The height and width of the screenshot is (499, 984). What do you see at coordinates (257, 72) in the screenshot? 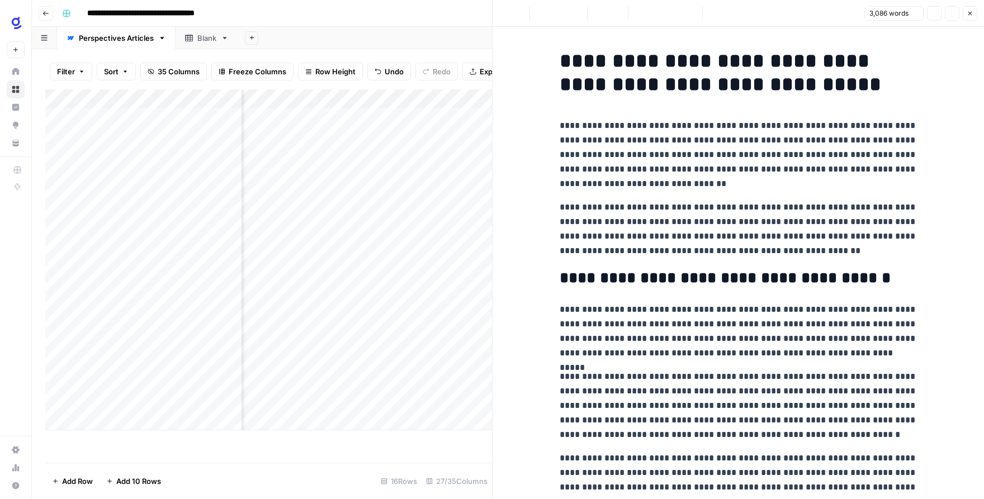
I see `span: Freeze Columns` at bounding box center [257, 72].